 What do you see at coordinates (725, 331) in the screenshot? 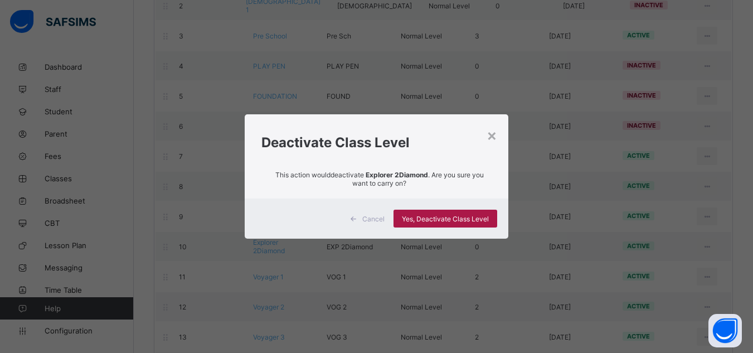
I see `button: Open asap` at bounding box center [725, 331].